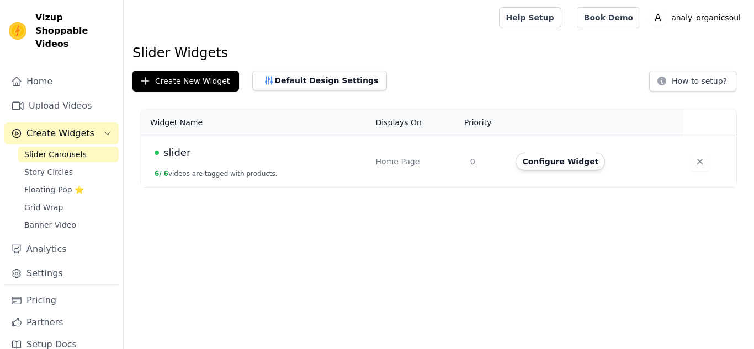 The image size is (754, 349). What do you see at coordinates (55, 154) in the screenshot?
I see `span: Slider Carousels` at bounding box center [55, 154].